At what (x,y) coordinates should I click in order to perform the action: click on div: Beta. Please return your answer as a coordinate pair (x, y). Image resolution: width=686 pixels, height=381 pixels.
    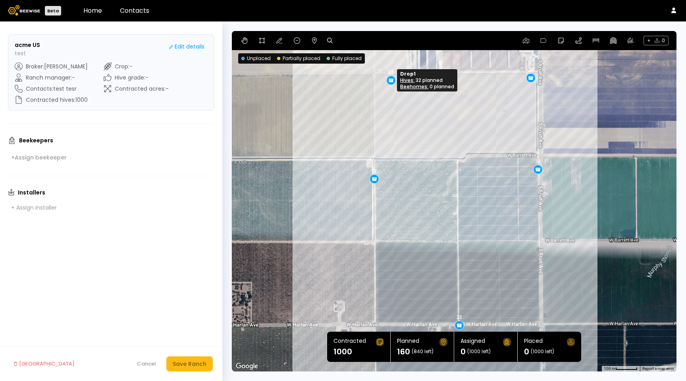
    Looking at the image, I should click on (53, 11).